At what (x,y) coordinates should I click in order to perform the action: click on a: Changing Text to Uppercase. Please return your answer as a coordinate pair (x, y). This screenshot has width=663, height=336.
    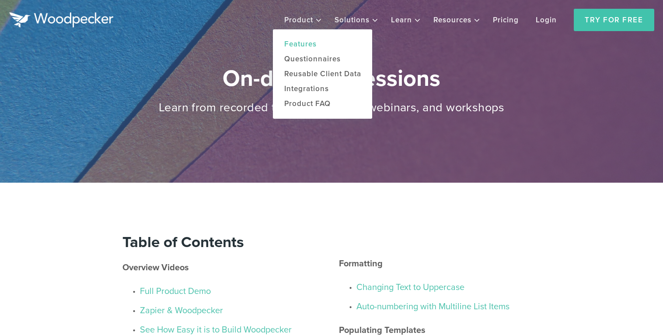
    Looking at the image, I should click on (410, 286).